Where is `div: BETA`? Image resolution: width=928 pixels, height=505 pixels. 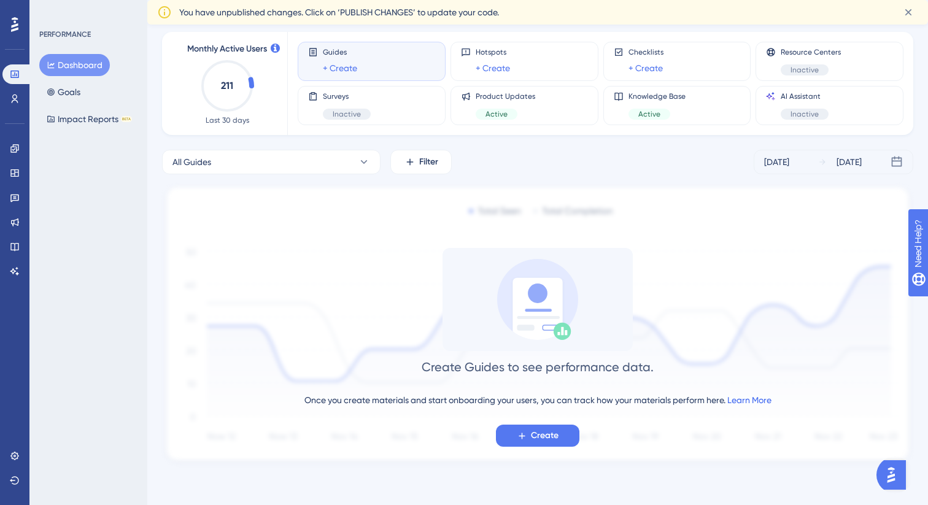 div: BETA is located at coordinates (126, 119).